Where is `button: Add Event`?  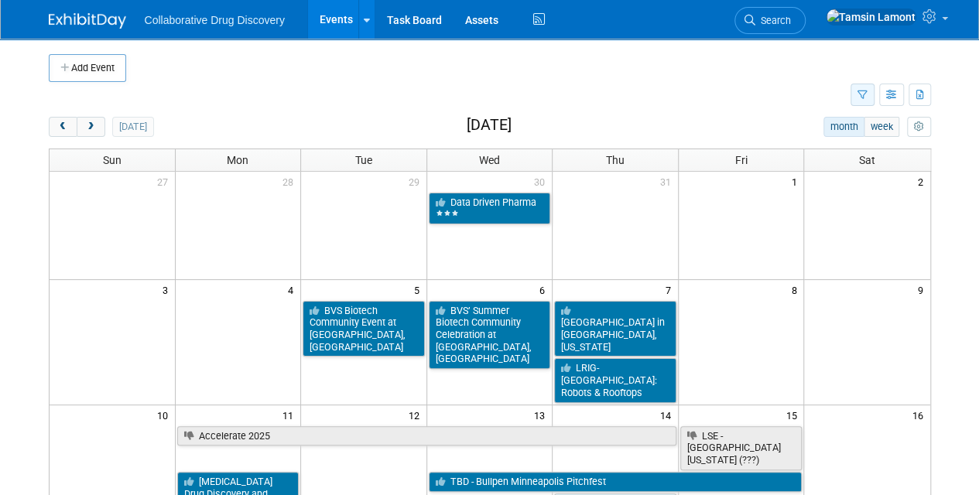 button: Add Event is located at coordinates (87, 68).